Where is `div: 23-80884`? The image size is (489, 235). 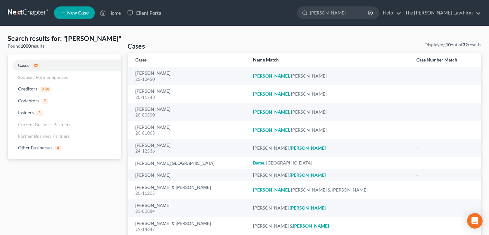 div: 23-80884 is located at coordinates (189, 211).